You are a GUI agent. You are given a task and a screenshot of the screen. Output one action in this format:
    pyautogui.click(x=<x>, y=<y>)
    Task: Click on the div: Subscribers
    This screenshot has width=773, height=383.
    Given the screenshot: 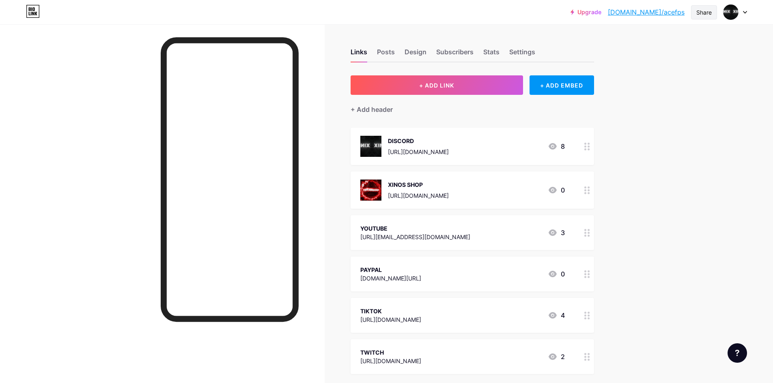 What is the action you would take?
    pyautogui.click(x=455, y=54)
    